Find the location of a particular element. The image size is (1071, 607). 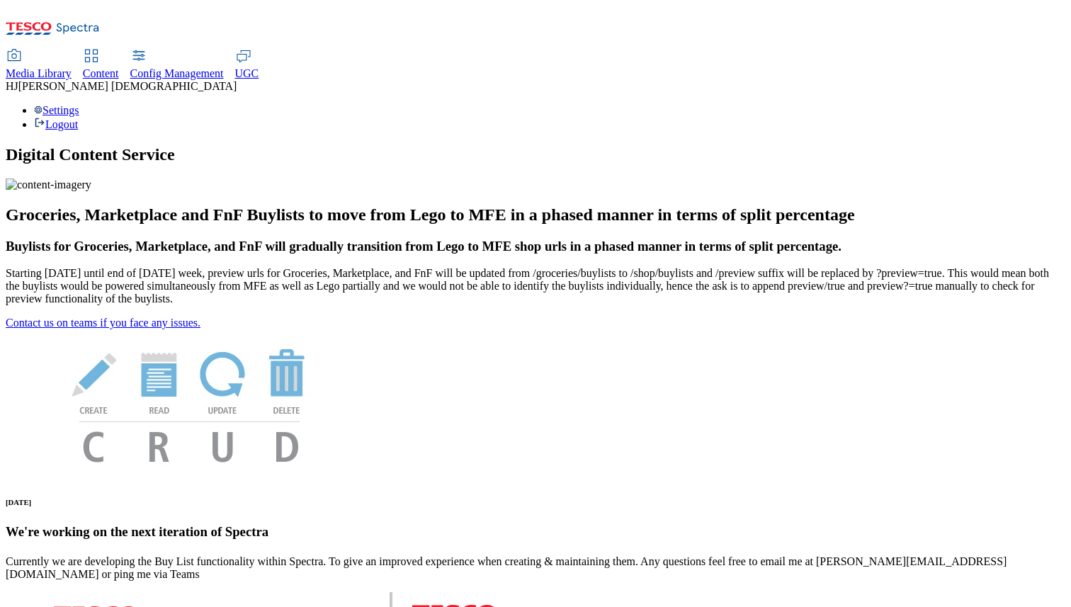

h3: Buylists for Groceries, Marketplace, and FnF will gradually transition from Lego to MFE shop urls... is located at coordinates (536, 247).